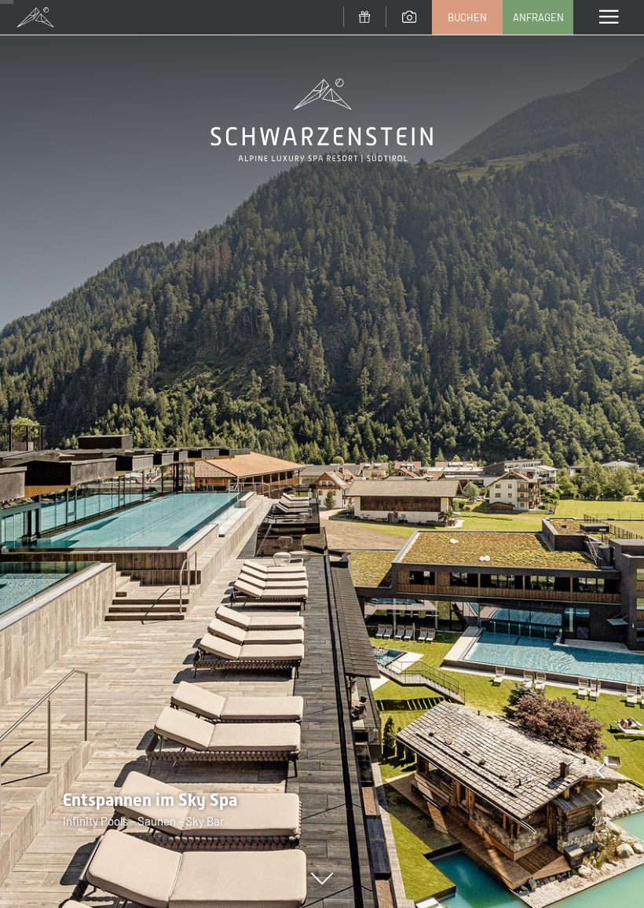  Describe the element at coordinates (595, 821) in the screenshot. I see `span: 2` at that location.